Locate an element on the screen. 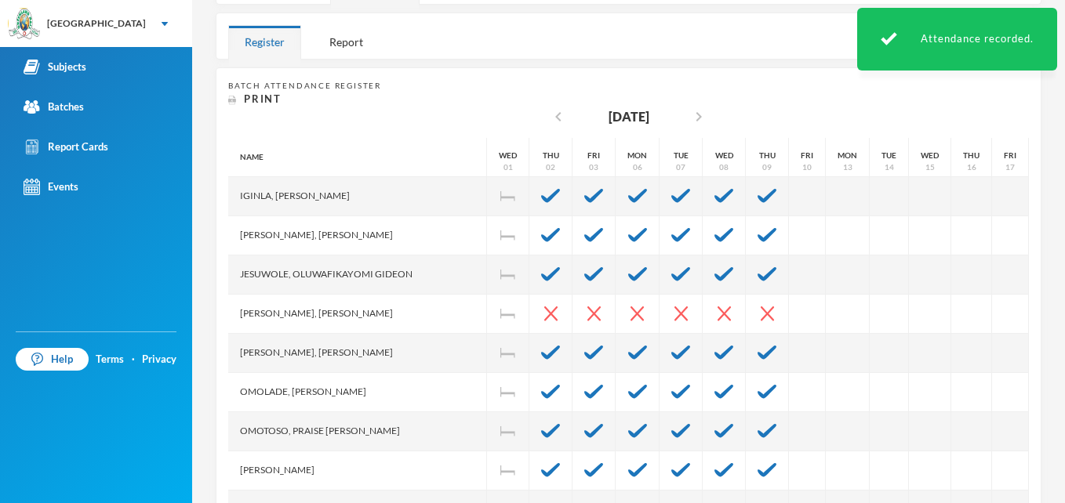  div: Subjects is located at coordinates (55, 67).